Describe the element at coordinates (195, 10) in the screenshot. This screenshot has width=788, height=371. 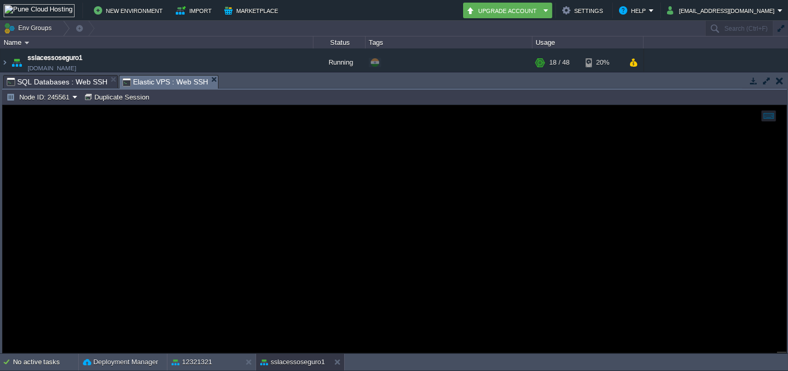
I see `button: Import` at that location.